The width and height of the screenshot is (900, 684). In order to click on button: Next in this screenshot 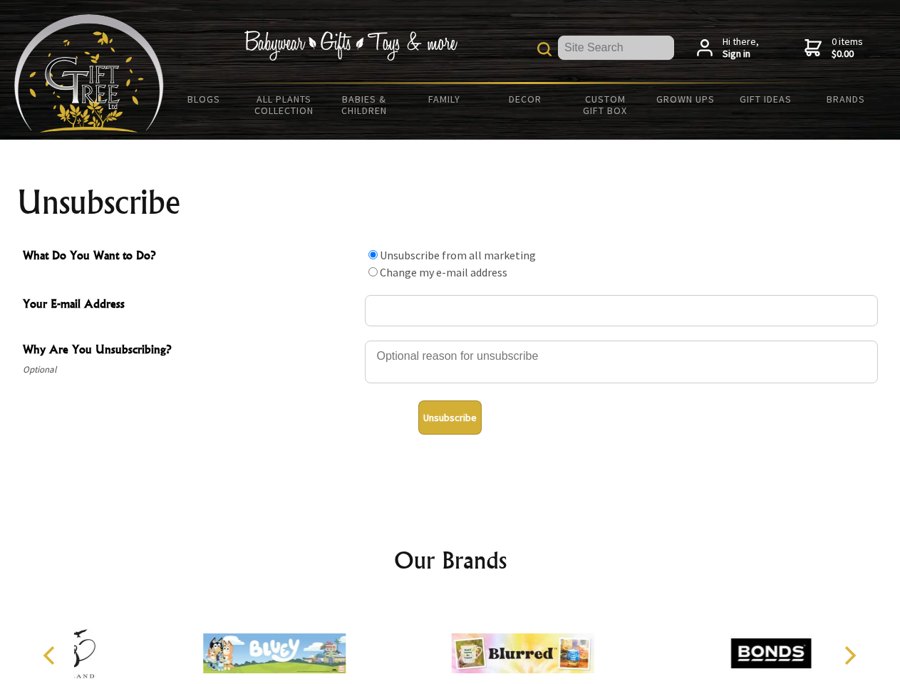, I will do `click(850, 656)`.